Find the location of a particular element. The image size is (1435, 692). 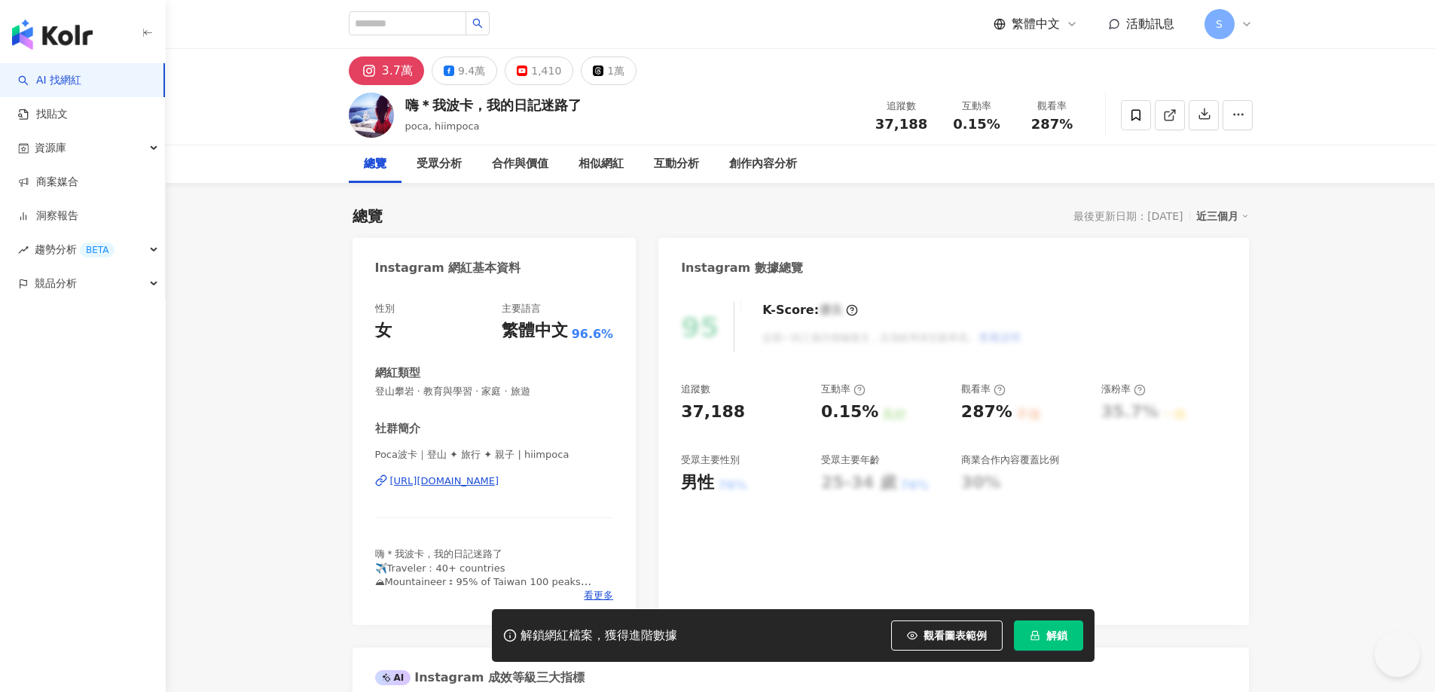

span: 觀看圖表範例 is located at coordinates (955, 636).